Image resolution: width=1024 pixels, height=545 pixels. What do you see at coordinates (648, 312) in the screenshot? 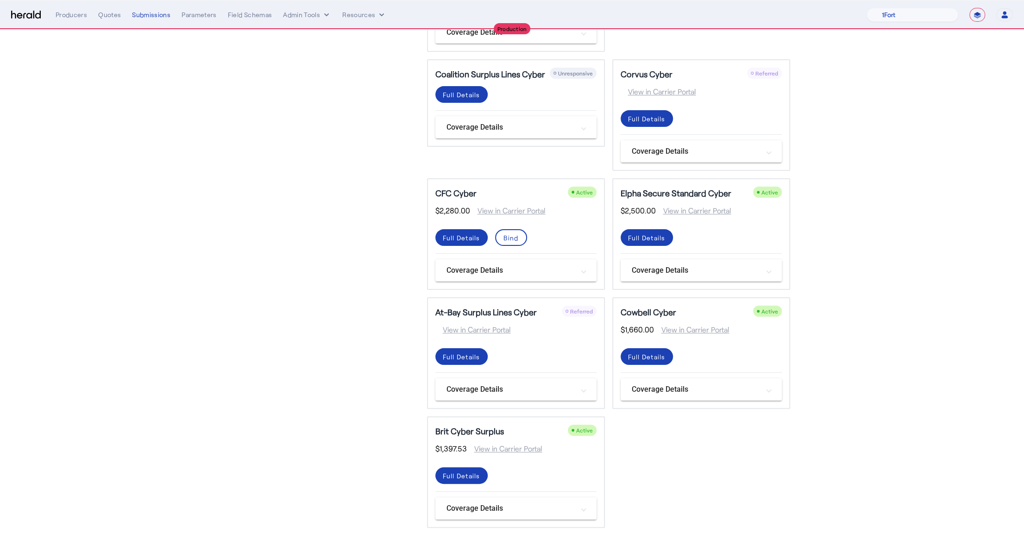
I see `h5: Cowbell Cyber` at bounding box center [648, 312].